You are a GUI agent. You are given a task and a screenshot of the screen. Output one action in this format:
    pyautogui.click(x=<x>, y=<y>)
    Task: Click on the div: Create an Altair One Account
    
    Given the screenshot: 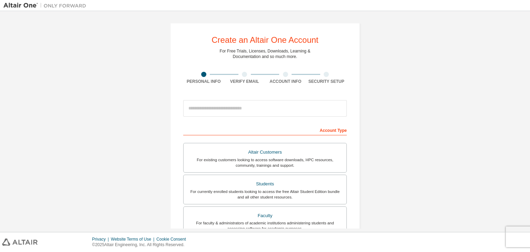 What is the action you would take?
    pyautogui.click(x=265, y=40)
    